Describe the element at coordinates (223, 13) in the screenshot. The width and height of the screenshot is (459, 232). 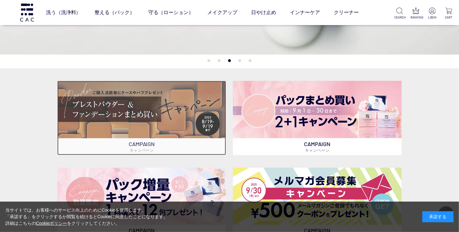
I see `a: メイクアップ` at that location.